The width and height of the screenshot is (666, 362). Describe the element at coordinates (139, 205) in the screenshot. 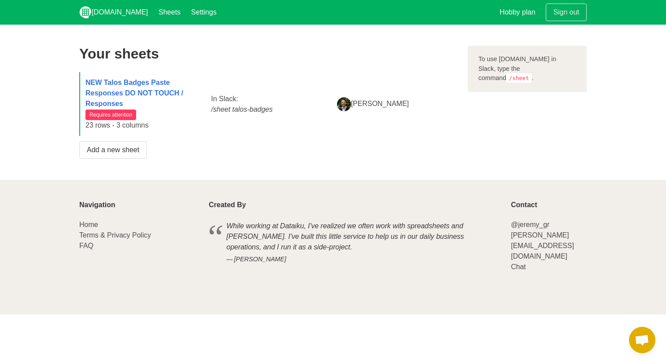

I see `p: Navigation` at that location.